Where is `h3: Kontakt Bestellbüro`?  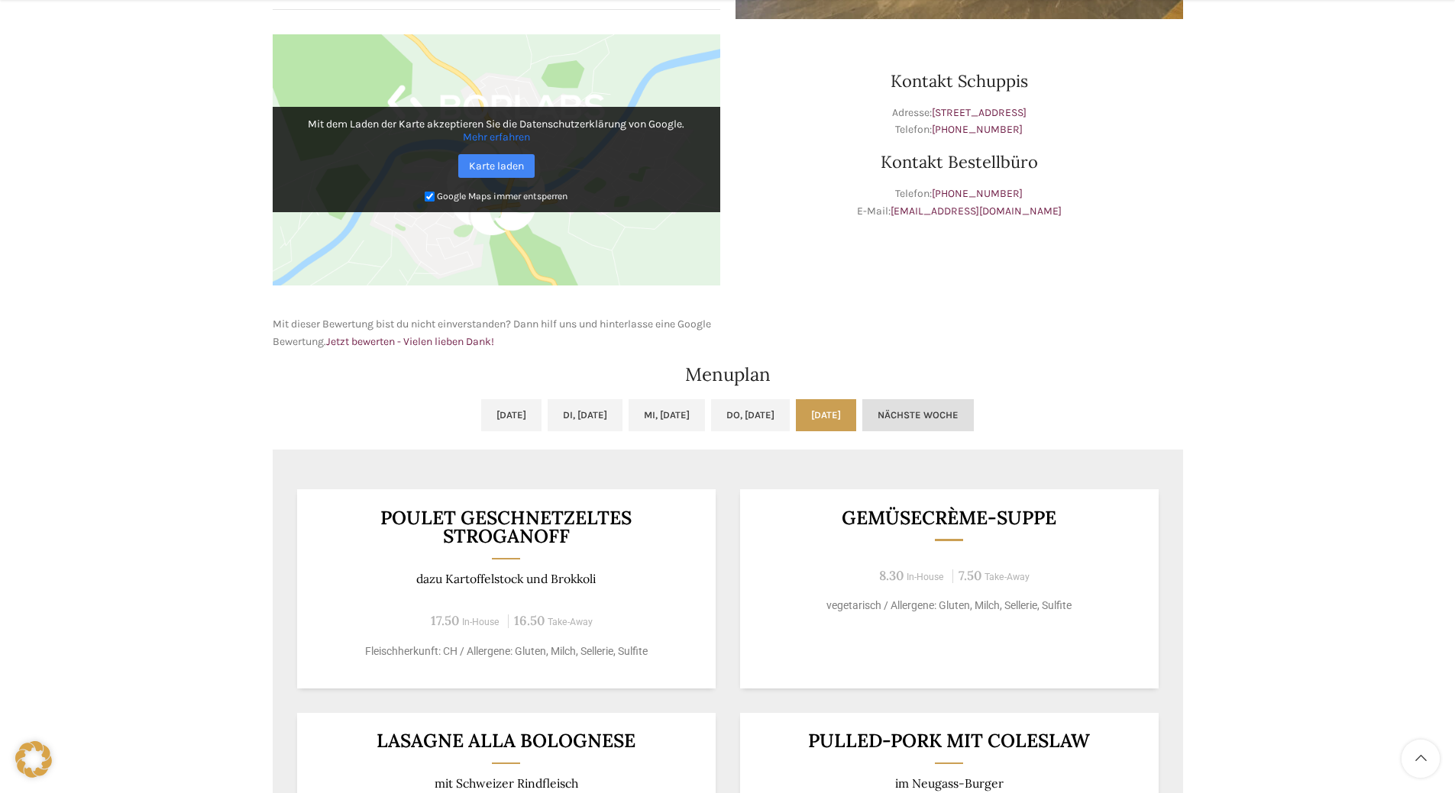
h3: Kontakt Bestellbüro is located at coordinates (959, 162).